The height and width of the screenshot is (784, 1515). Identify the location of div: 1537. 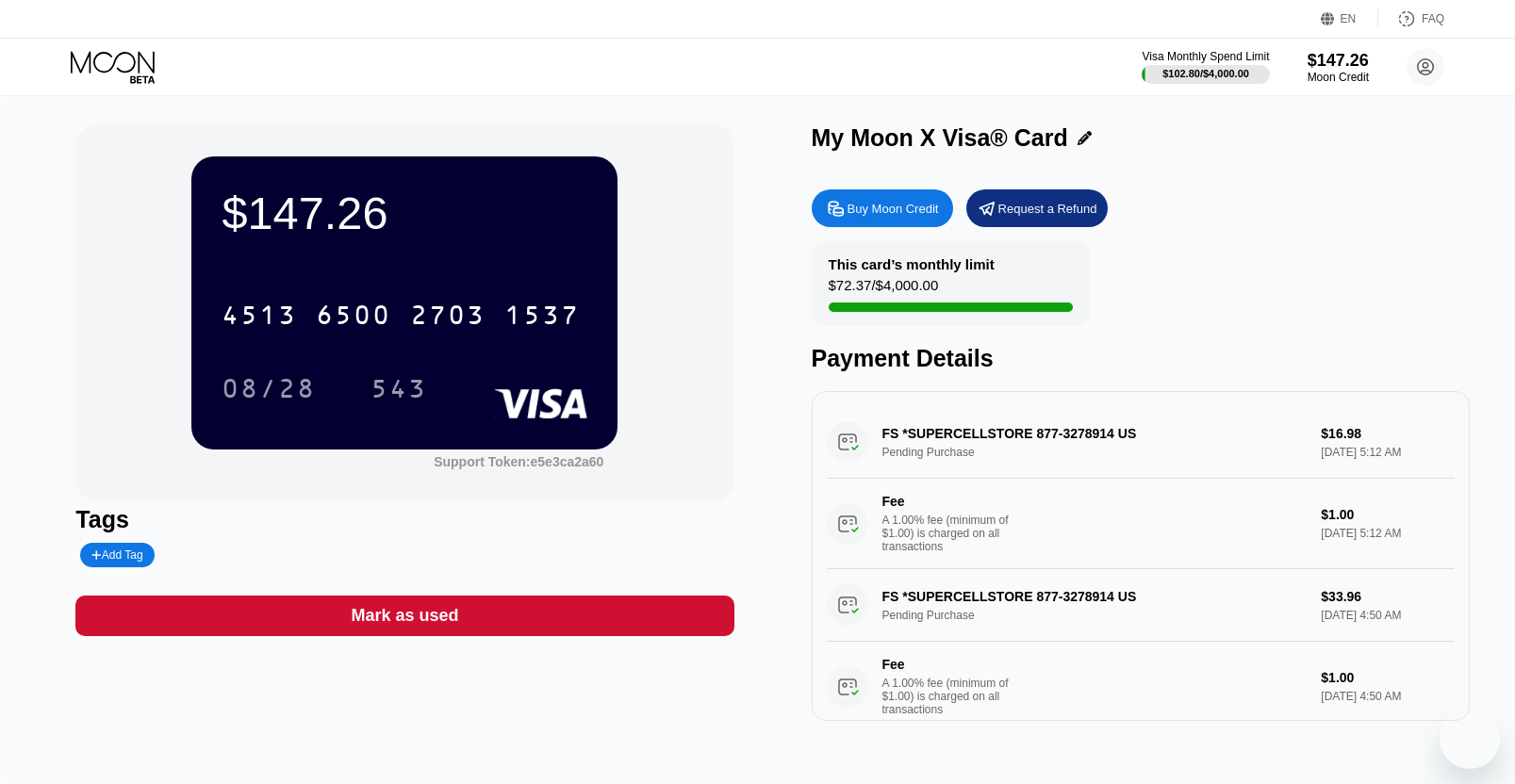
(543, 318).